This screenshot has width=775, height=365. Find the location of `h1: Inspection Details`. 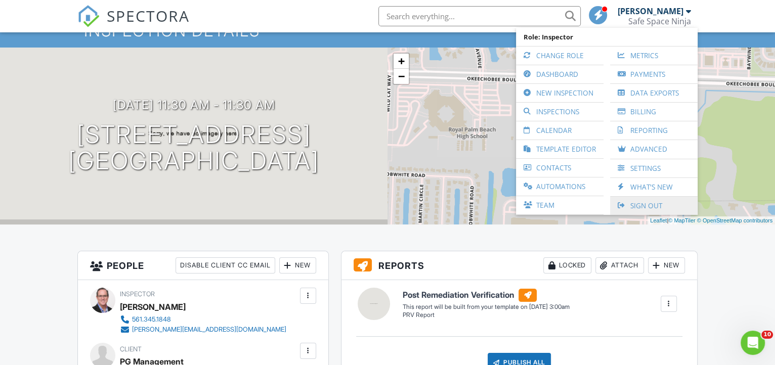

h1: Inspection Details is located at coordinates (388, 30).